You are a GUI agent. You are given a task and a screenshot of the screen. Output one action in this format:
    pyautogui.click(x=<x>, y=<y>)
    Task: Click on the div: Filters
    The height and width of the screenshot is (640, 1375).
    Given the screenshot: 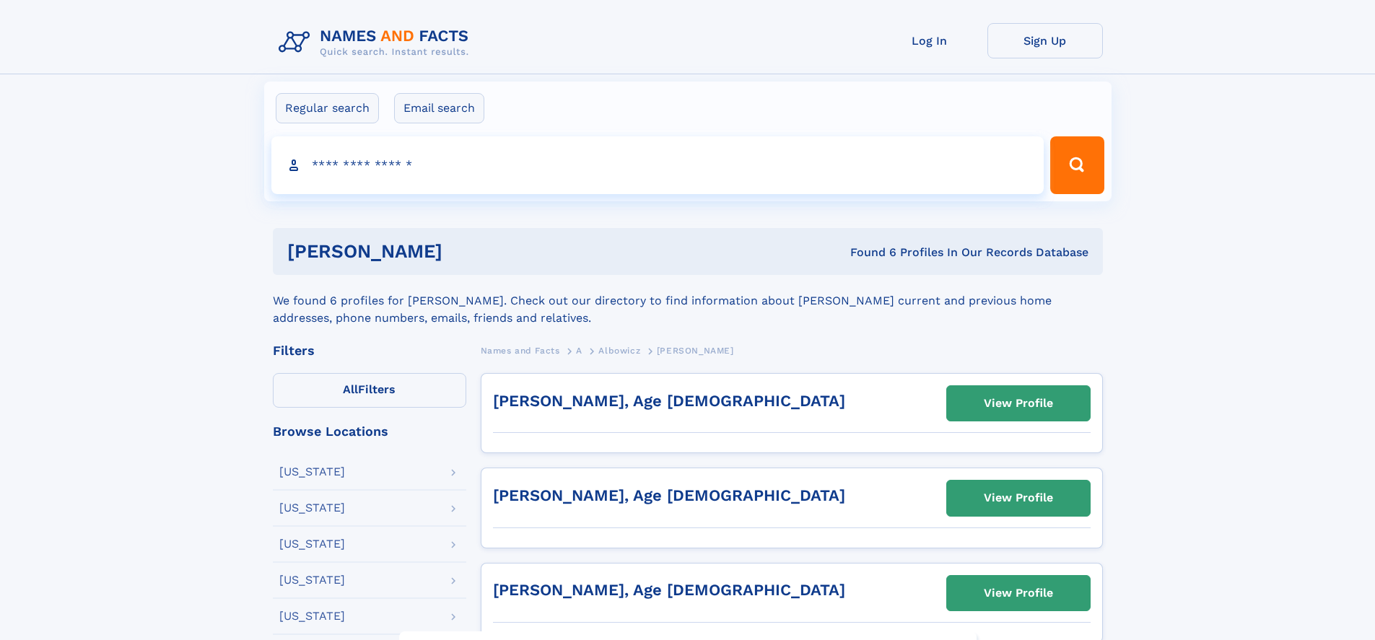 What is the action you would take?
    pyautogui.click(x=370, y=351)
    